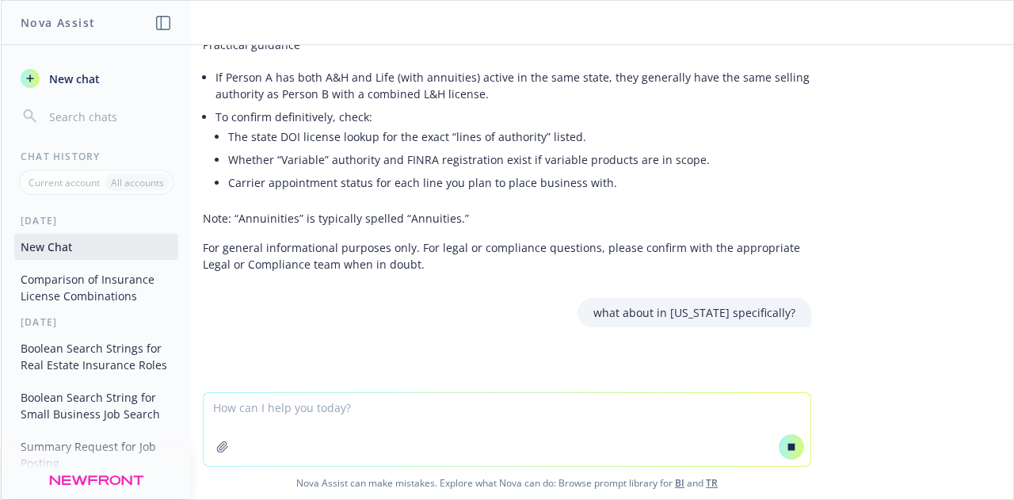 The width and height of the screenshot is (1014, 500). I want to click on span: New chat, so click(73, 78).